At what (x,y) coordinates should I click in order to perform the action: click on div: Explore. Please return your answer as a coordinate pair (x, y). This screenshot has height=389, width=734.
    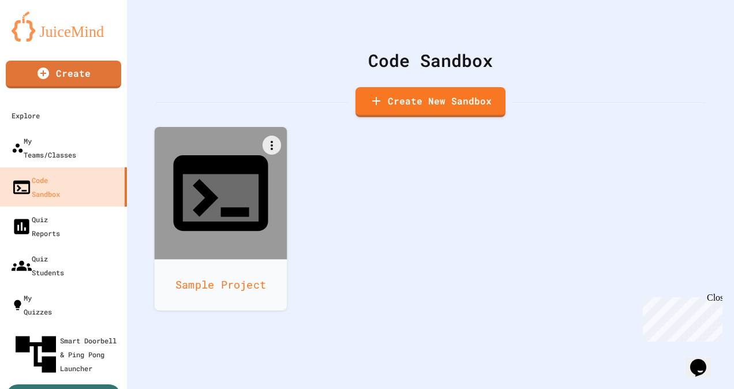
    Looking at the image, I should click on (25, 115).